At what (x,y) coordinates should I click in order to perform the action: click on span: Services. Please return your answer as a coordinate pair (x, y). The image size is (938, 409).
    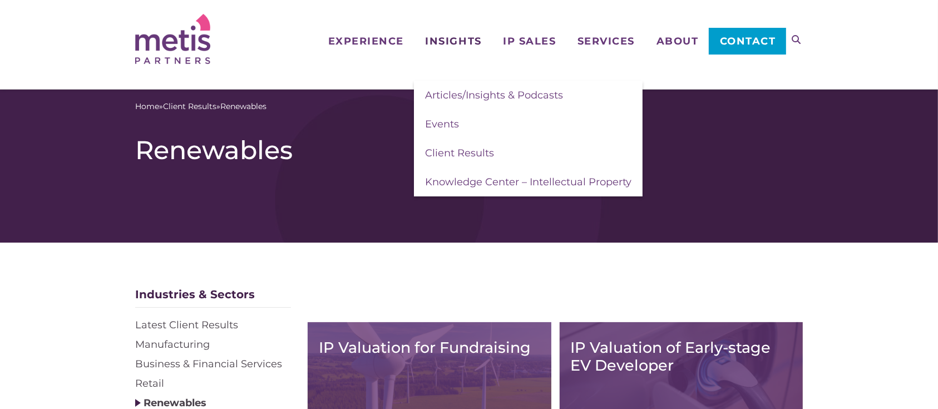
    Looking at the image, I should click on (606, 41).